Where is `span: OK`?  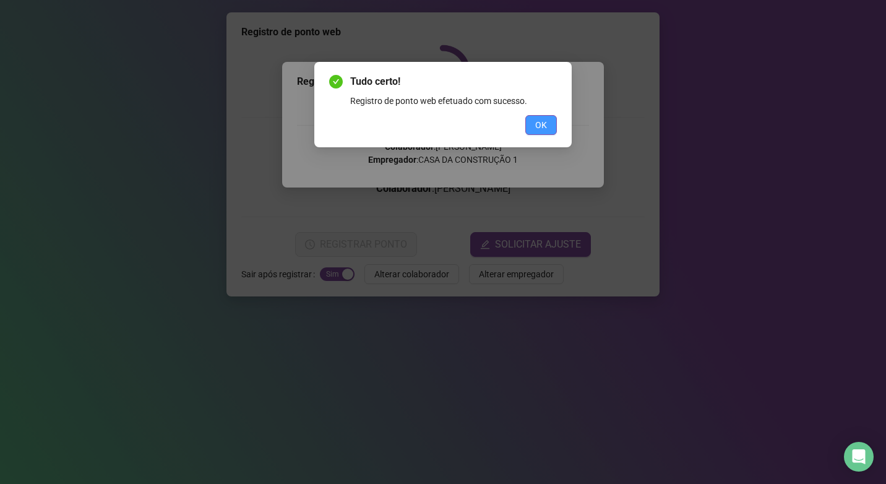 span: OK is located at coordinates (541, 125).